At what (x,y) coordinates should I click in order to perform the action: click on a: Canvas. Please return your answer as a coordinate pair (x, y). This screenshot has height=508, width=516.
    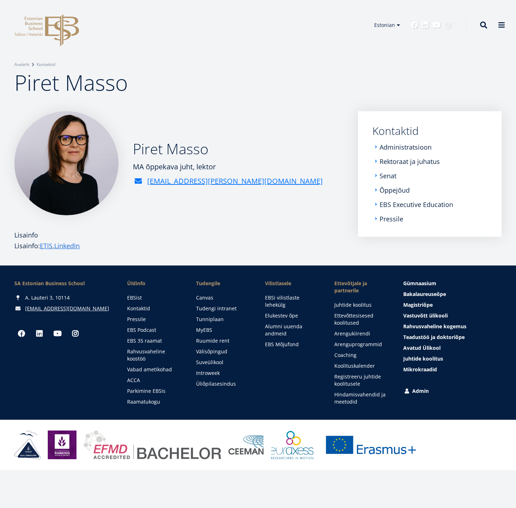
    Looking at the image, I should click on (223, 298).